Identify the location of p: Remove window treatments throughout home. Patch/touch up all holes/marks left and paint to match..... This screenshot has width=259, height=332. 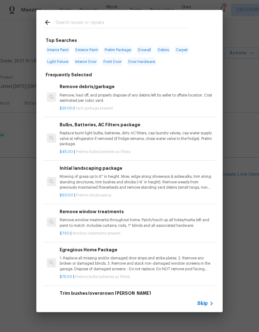
(136, 223).